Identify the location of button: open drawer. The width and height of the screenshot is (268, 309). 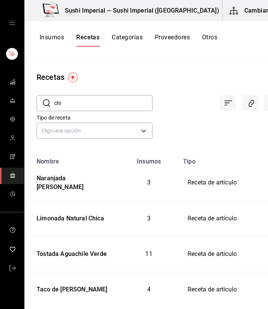
(12, 23).